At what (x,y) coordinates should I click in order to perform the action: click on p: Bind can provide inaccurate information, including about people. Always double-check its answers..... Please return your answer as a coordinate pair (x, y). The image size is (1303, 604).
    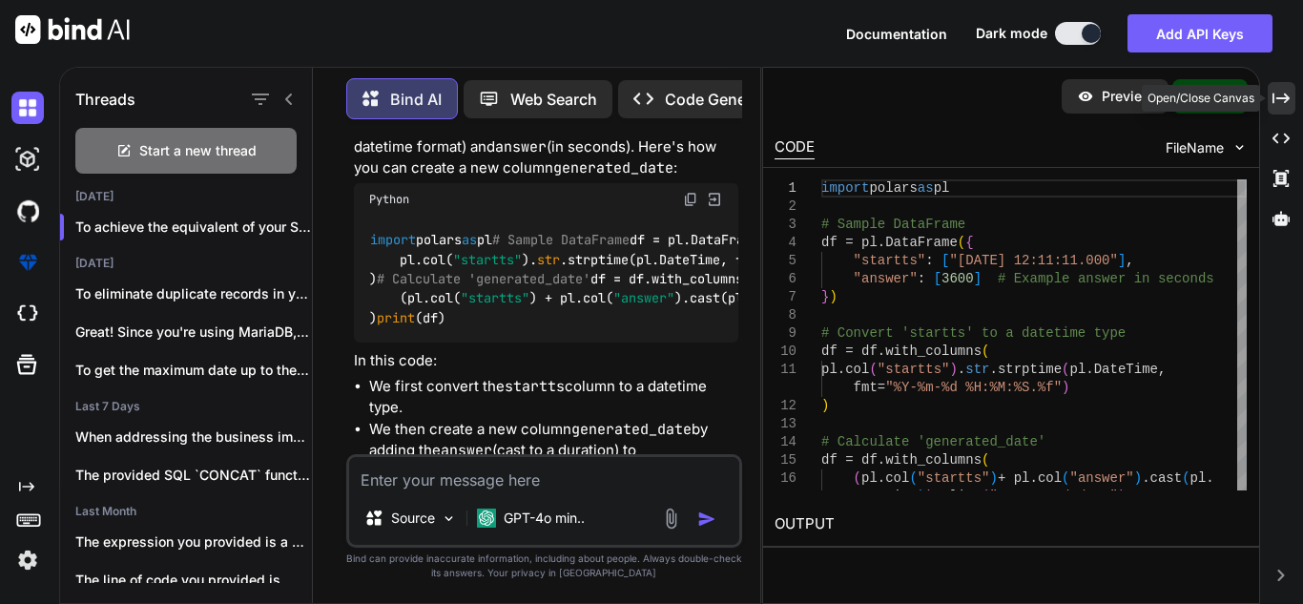
    Looking at the image, I should click on (544, 566).